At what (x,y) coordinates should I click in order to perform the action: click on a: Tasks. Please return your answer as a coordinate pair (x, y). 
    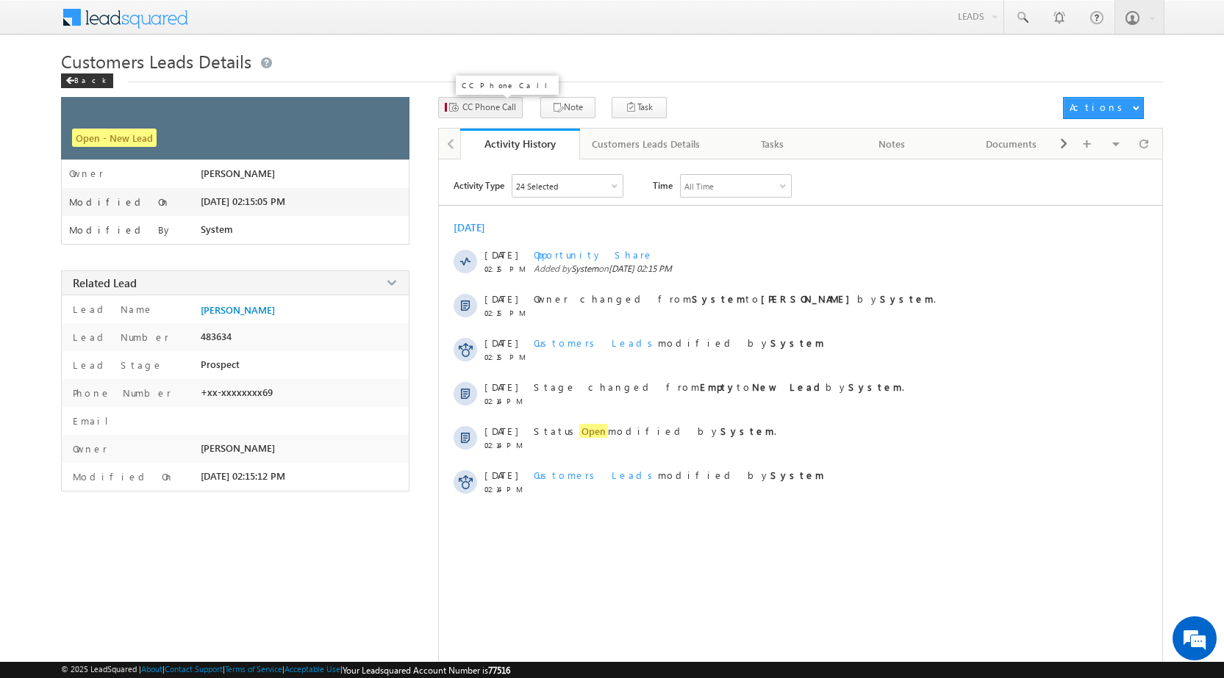
    Looking at the image, I should click on (772, 144).